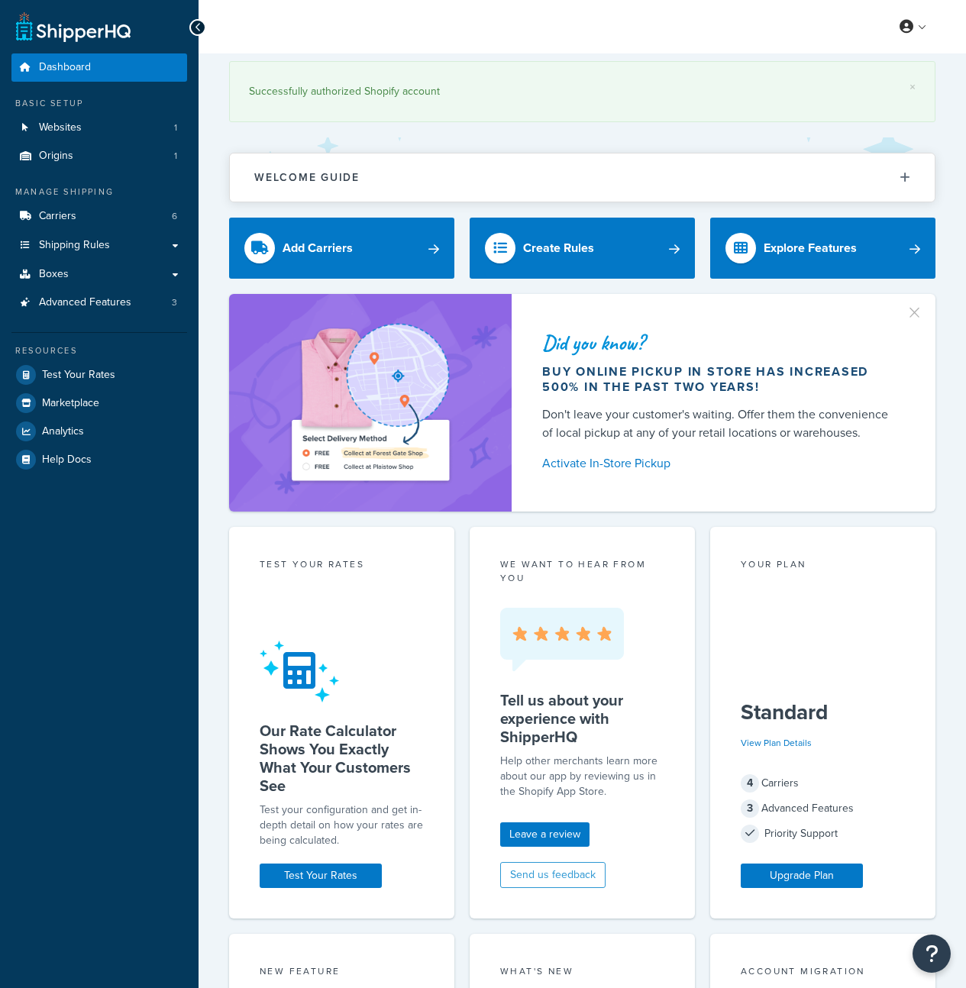  I want to click on span: 6, so click(174, 216).